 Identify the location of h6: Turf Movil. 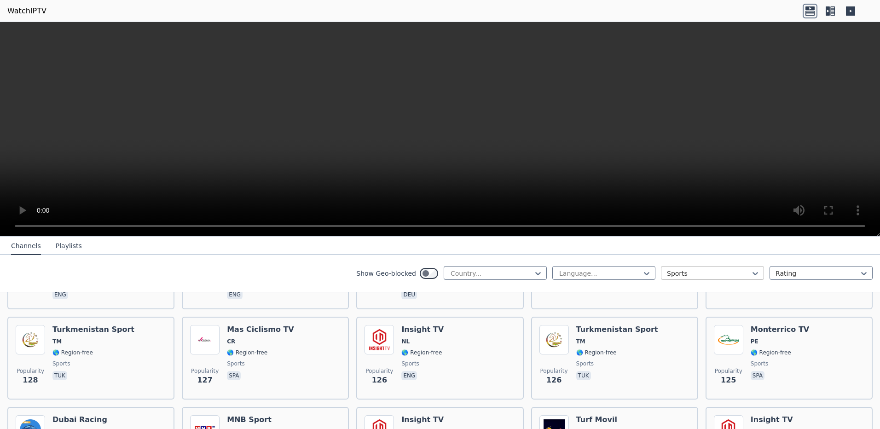
(597, 420).